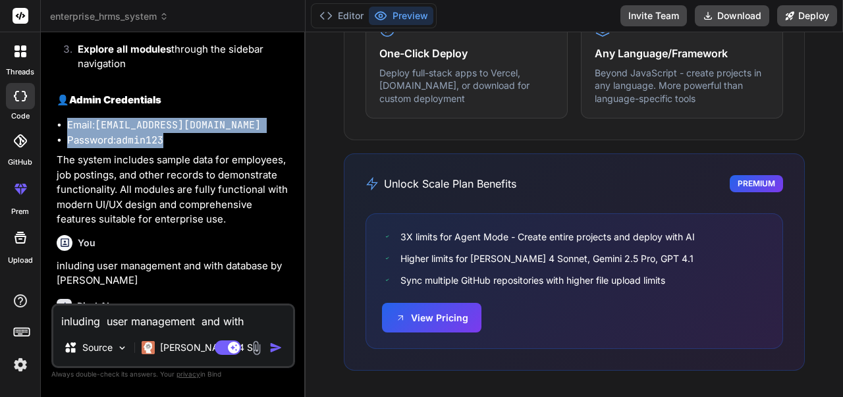  What do you see at coordinates (533, 280) in the screenshot?
I see `span: Sync multiple GitHub repositories with higher file upload limits` at bounding box center [533, 280].